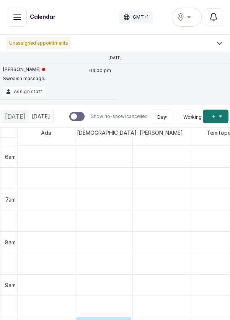 The image size is (230, 320). Describe the element at coordinates (100, 77) in the screenshot. I see `p: 04:00 pm` at that location.